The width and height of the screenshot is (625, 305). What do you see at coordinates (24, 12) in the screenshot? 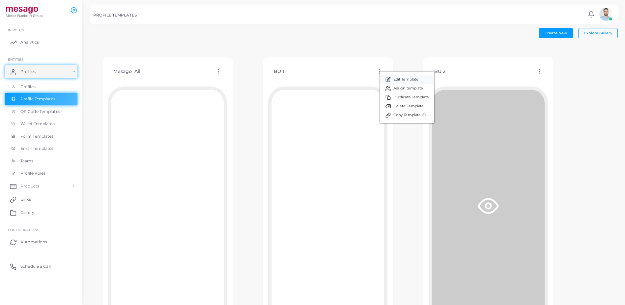
I see `img: logo` at bounding box center [24, 12].